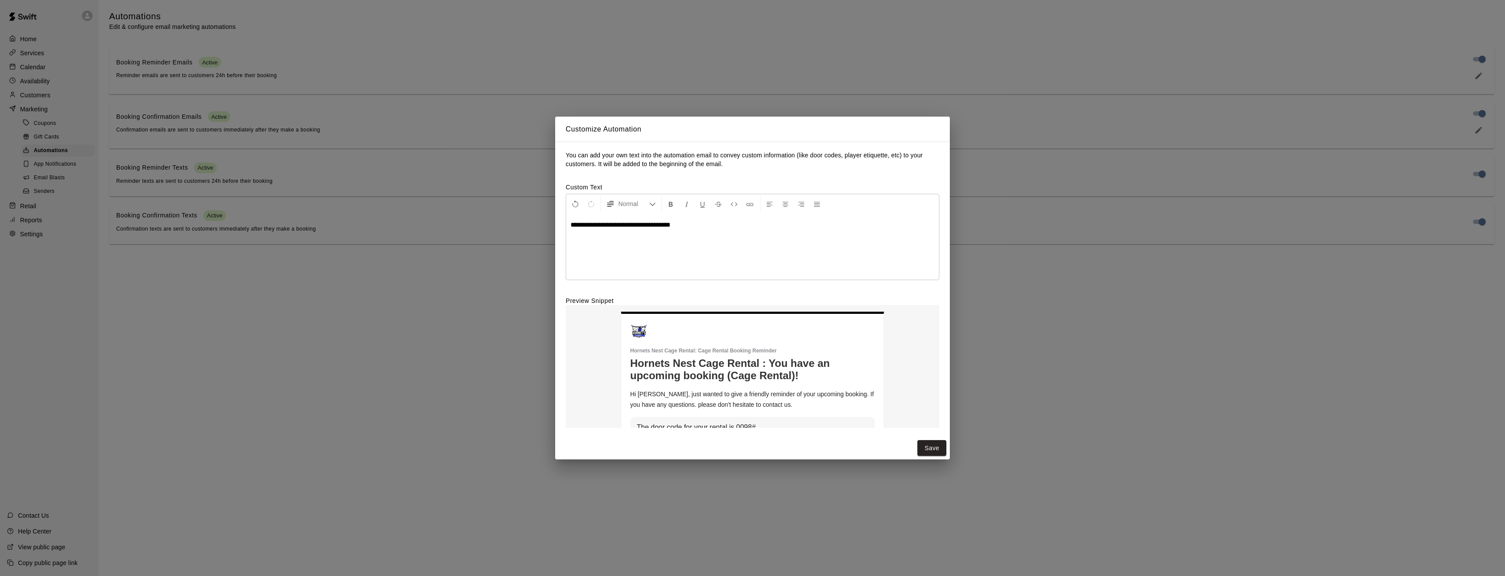  I want to click on button: Format Underline, so click(702, 204).